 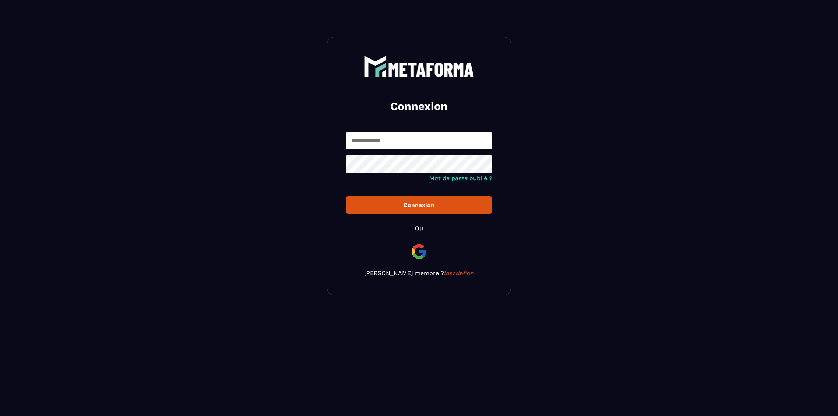 What do you see at coordinates (419, 66) in the screenshot?
I see `a: logo` at bounding box center [419, 66].